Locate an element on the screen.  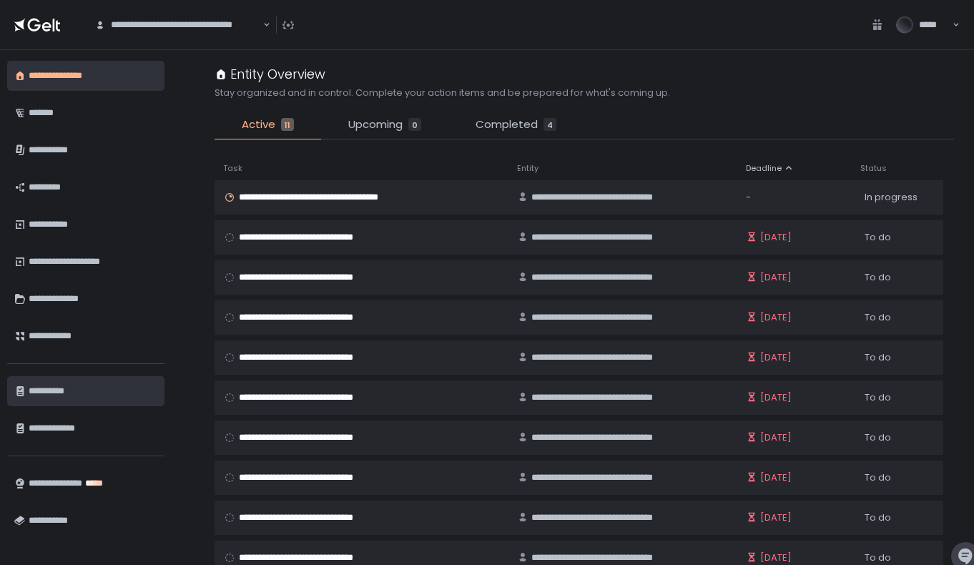
span: Active is located at coordinates (258, 124).